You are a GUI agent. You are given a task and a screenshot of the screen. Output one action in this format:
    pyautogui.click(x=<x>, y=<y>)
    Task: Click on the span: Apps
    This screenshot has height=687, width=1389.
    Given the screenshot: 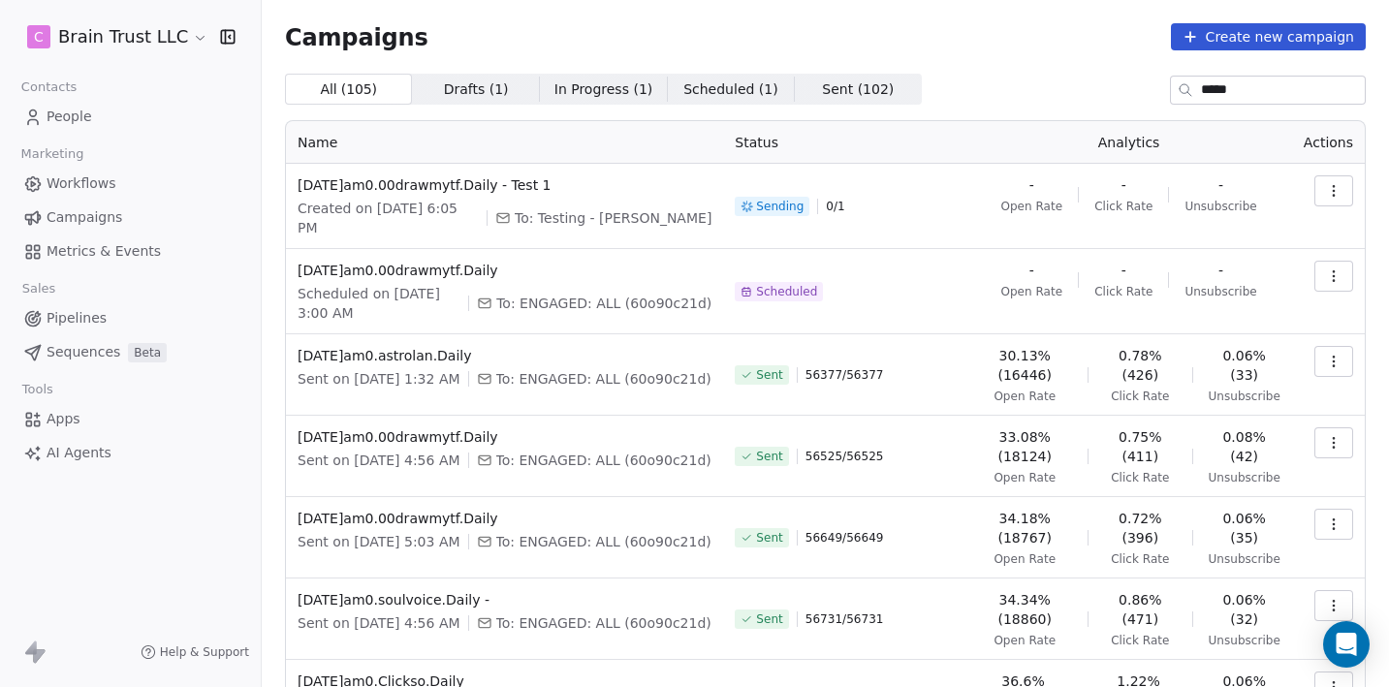 What is the action you would take?
    pyautogui.click(x=63, y=419)
    